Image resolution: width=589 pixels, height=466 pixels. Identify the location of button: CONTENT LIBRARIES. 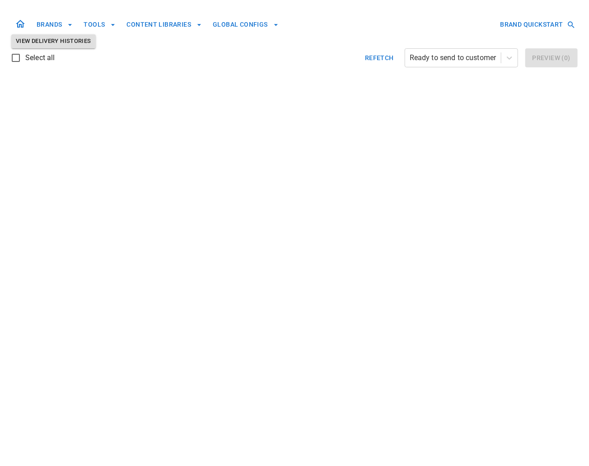
(164, 24).